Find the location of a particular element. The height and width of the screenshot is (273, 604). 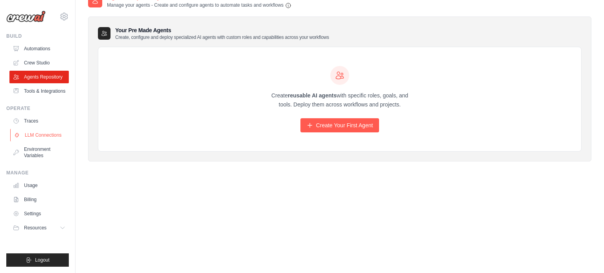

a: Usage is located at coordinates (39, 186).